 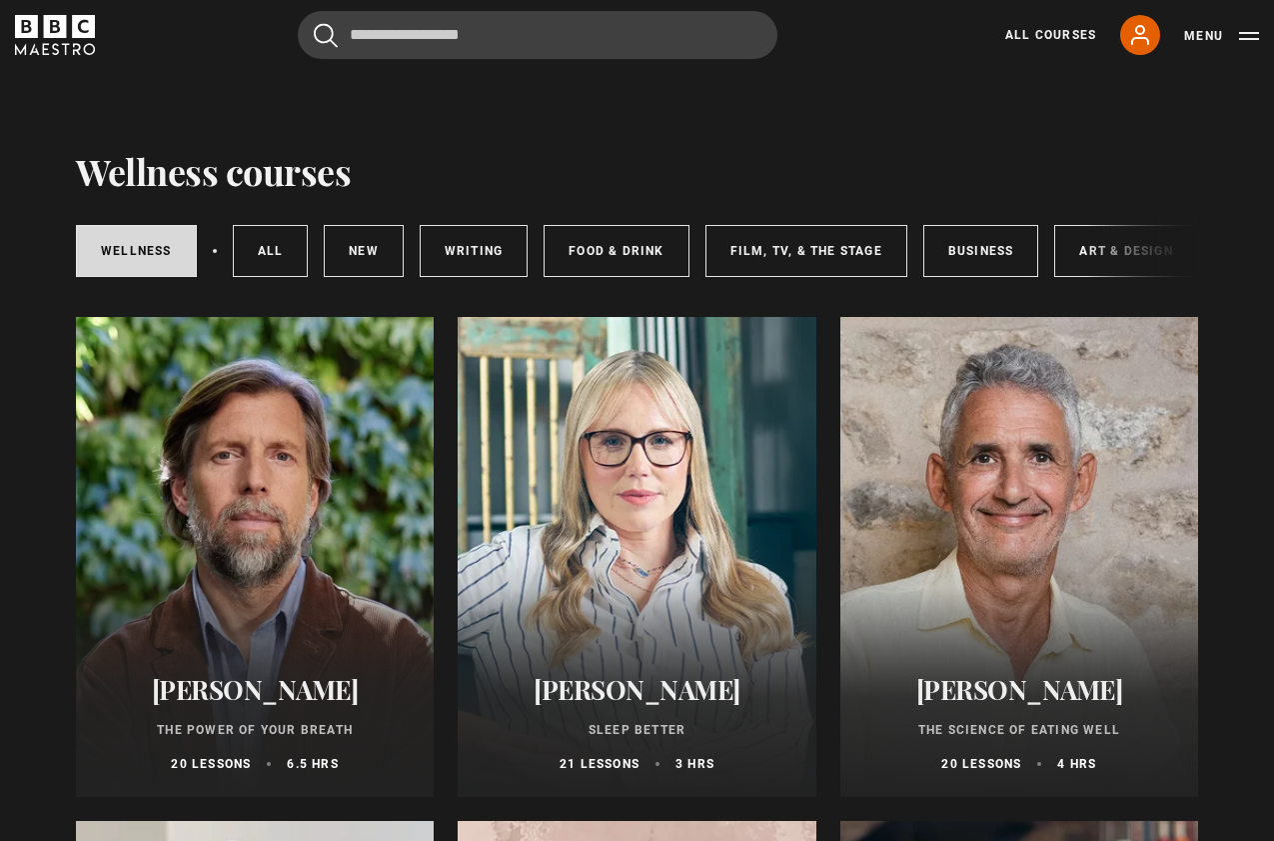 What do you see at coordinates (136, 251) in the screenshot?
I see `a: Wellness` at bounding box center [136, 251].